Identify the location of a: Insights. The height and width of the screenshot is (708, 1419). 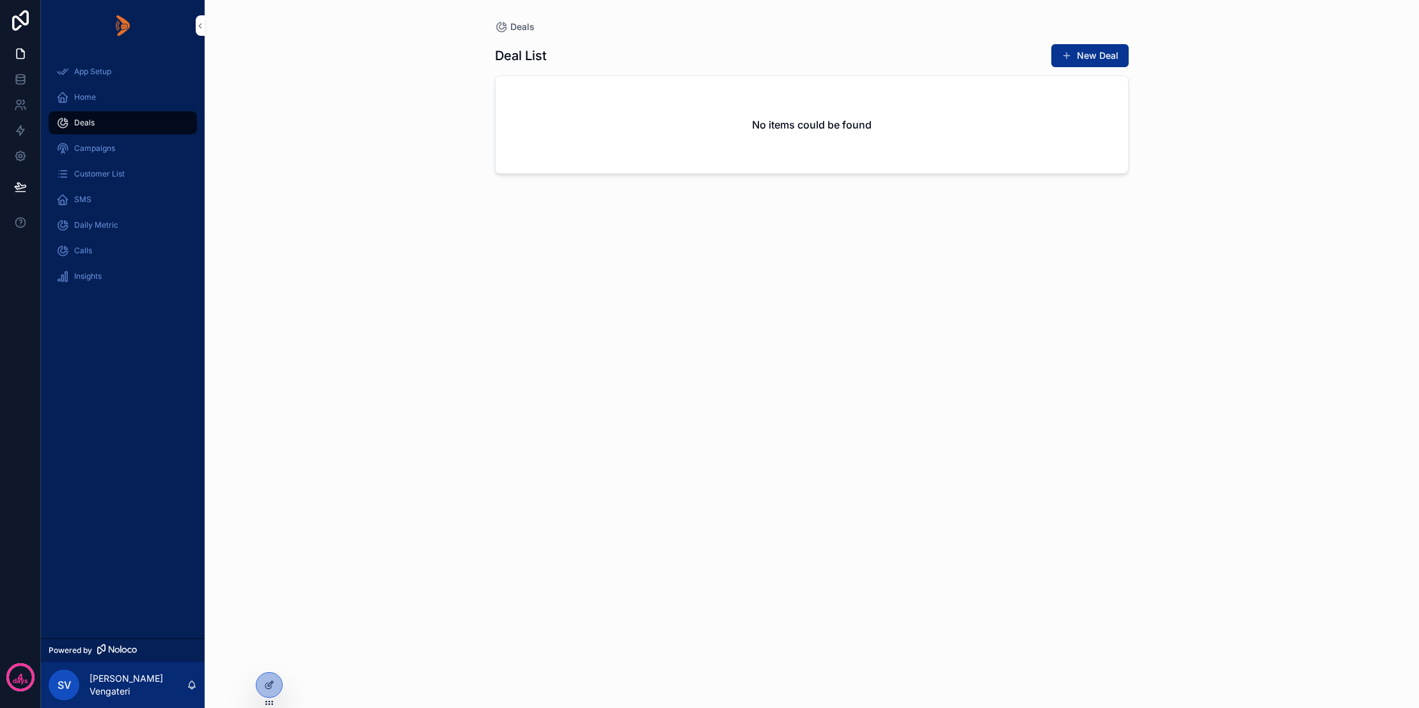
(123, 276).